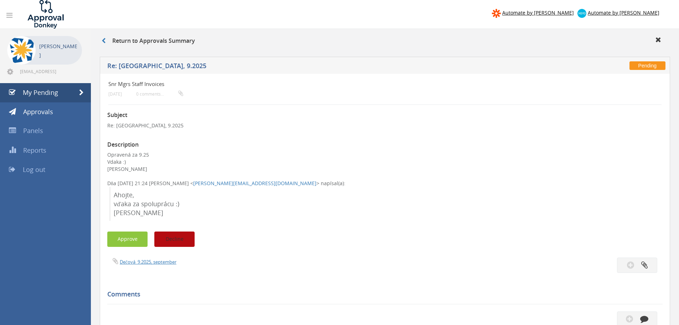 This screenshot has width=679, height=325. What do you see at coordinates (385, 115) in the screenshot?
I see `h3: Subject` at bounding box center [385, 115].